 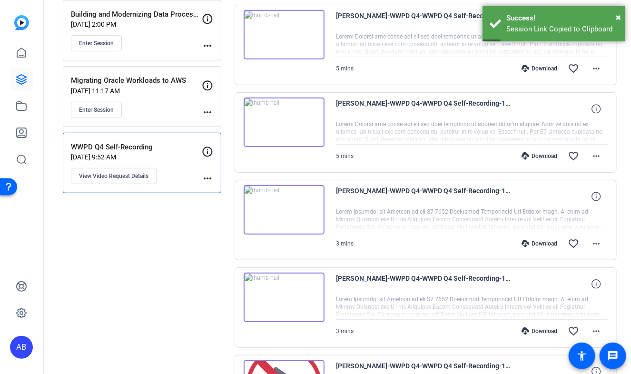 What do you see at coordinates (136, 14) in the screenshot?
I see `p: Building and Modernizing Data Processing Workloads on Serverless` at bounding box center [136, 14].